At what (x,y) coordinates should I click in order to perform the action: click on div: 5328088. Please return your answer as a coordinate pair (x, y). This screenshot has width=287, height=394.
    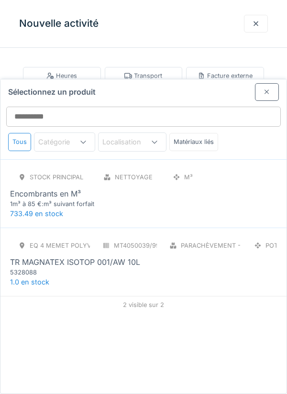
    Looking at the image, I should click on (67, 272).